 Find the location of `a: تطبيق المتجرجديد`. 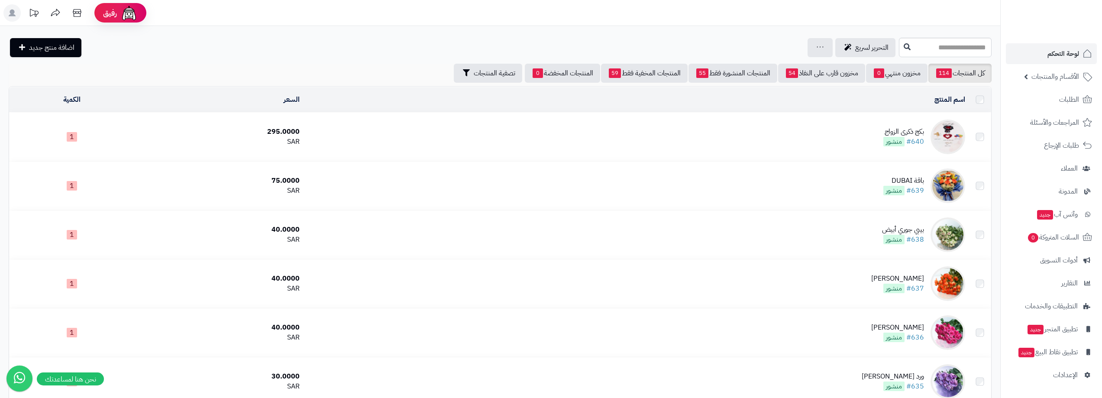

a: تطبيق المتجرجديد is located at coordinates (1051, 329).